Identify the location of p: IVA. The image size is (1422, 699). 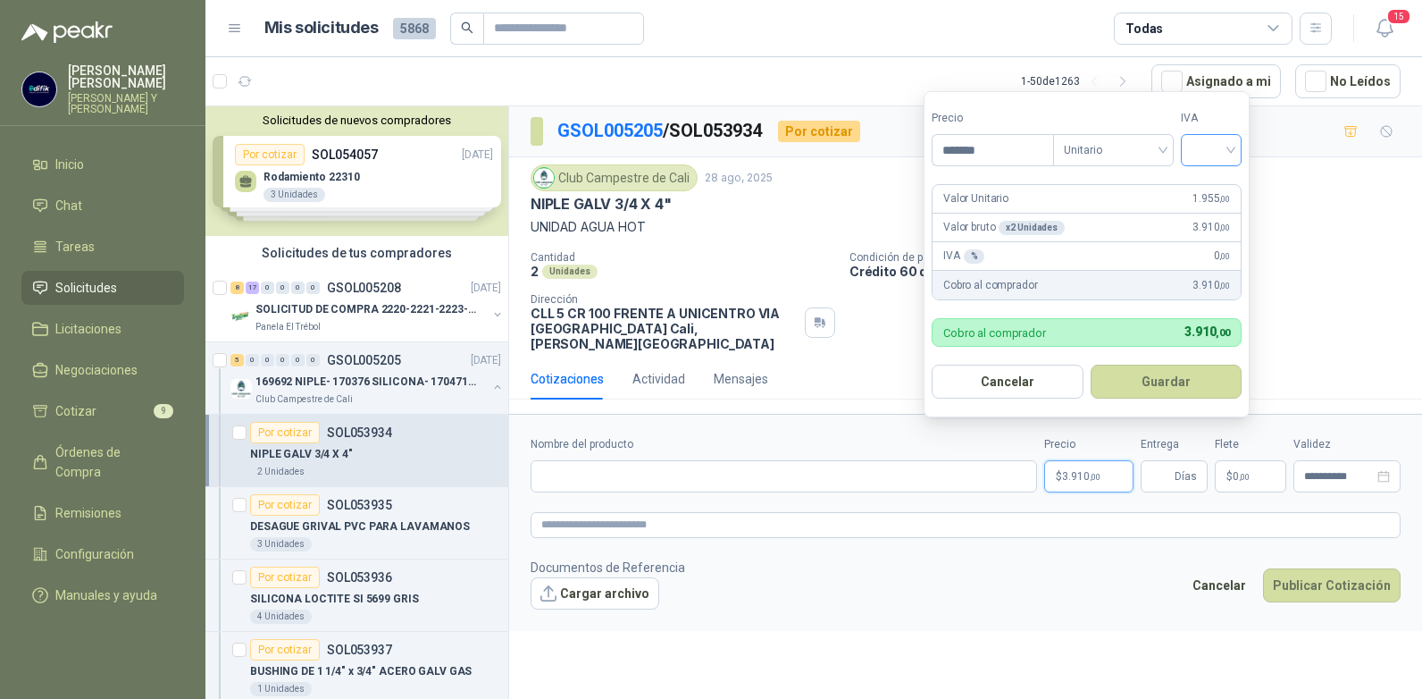
(964, 256).